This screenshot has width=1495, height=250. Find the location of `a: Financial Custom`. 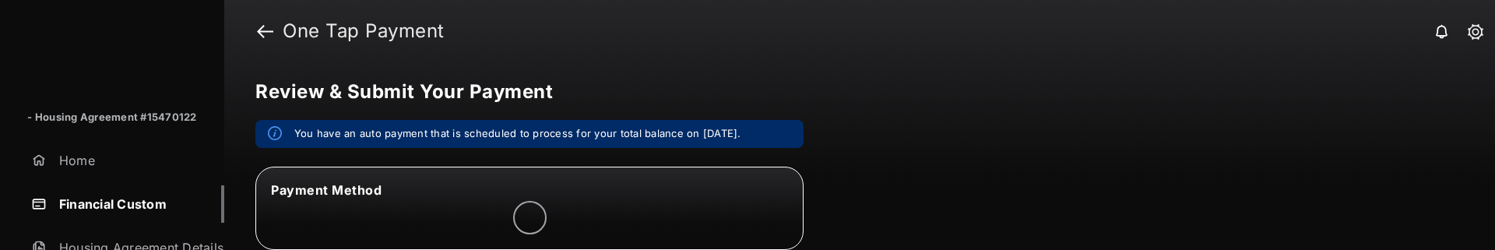

a: Financial Custom is located at coordinates (125, 204).